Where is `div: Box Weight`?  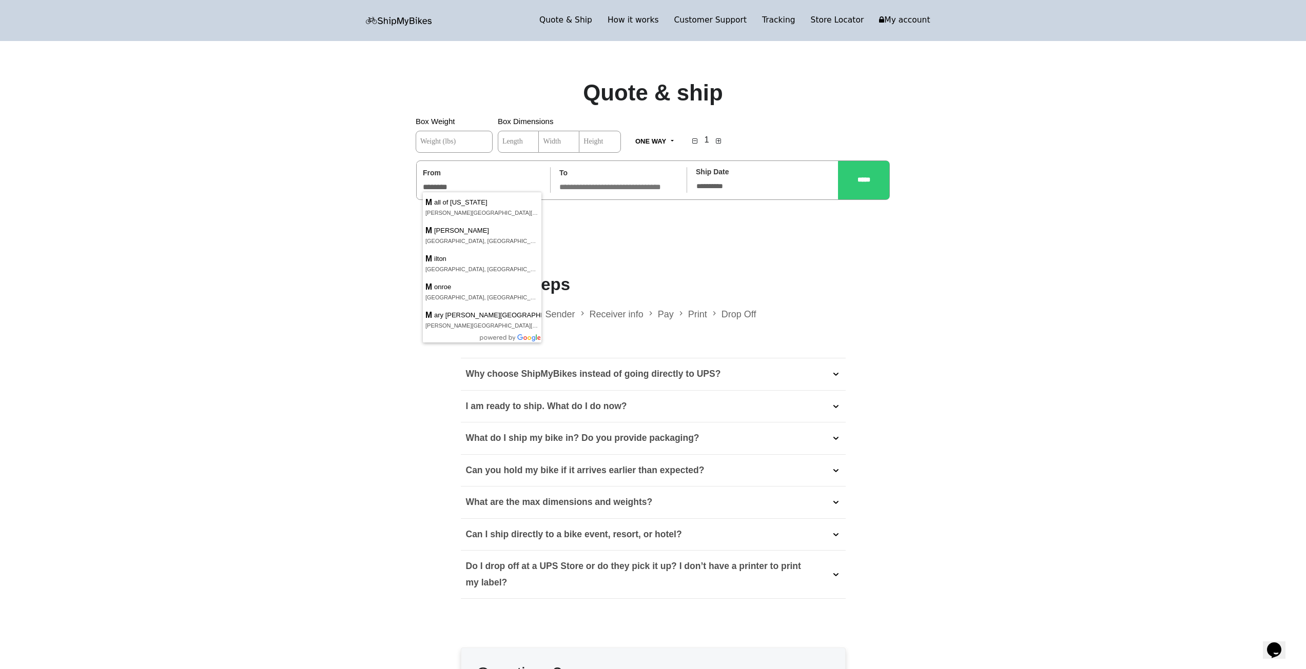
div: Box Weight is located at coordinates (457, 137).